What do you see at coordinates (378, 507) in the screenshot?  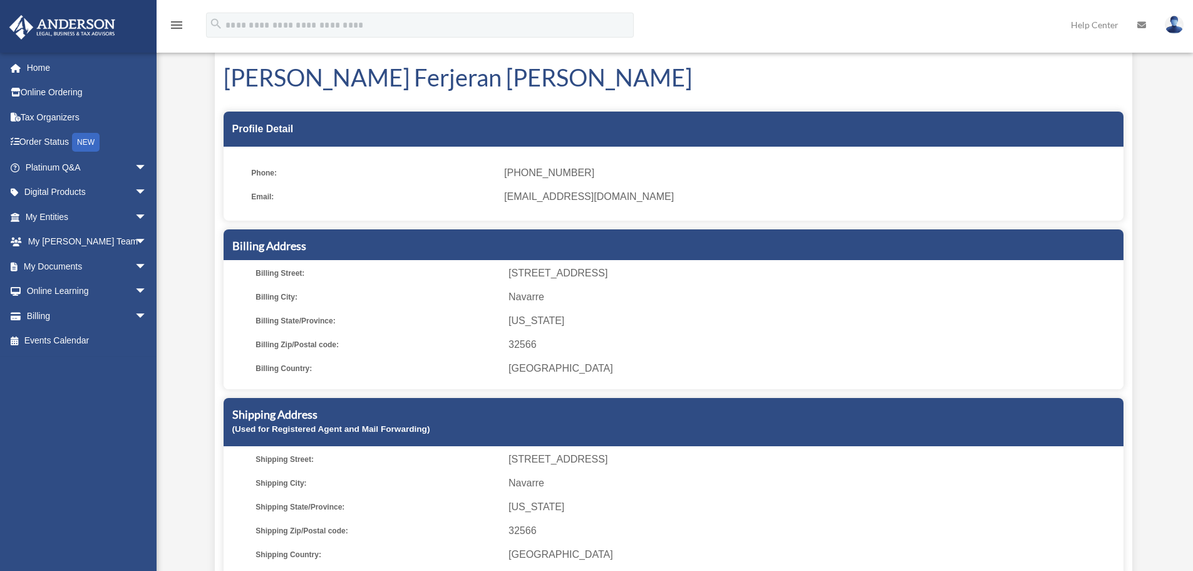 I see `span: Shipping State/Province:` at bounding box center [378, 507].